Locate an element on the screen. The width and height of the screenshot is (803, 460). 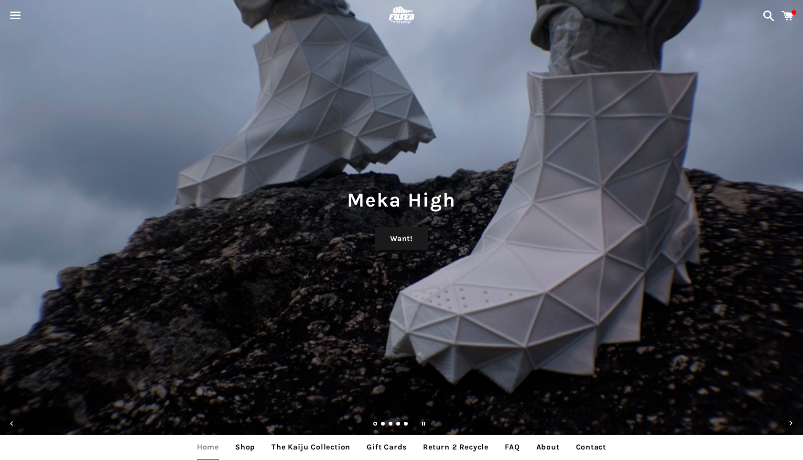
button: Next slide is located at coordinates (791, 423).